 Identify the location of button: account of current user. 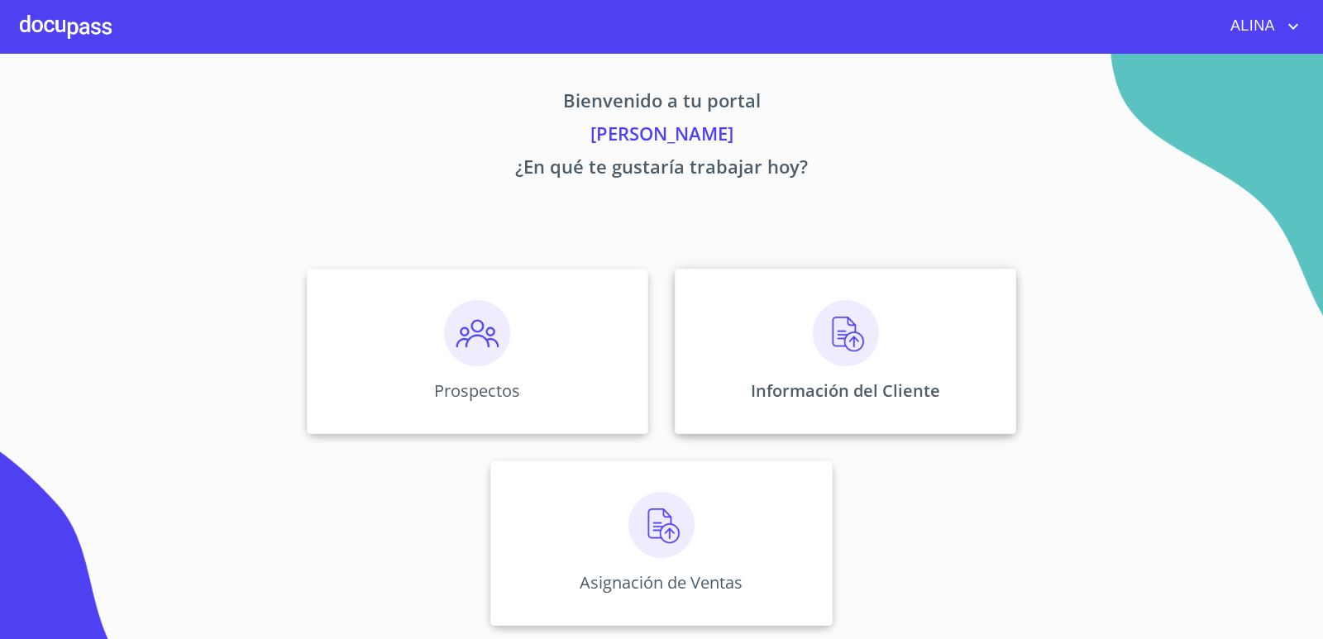
(1260, 26).